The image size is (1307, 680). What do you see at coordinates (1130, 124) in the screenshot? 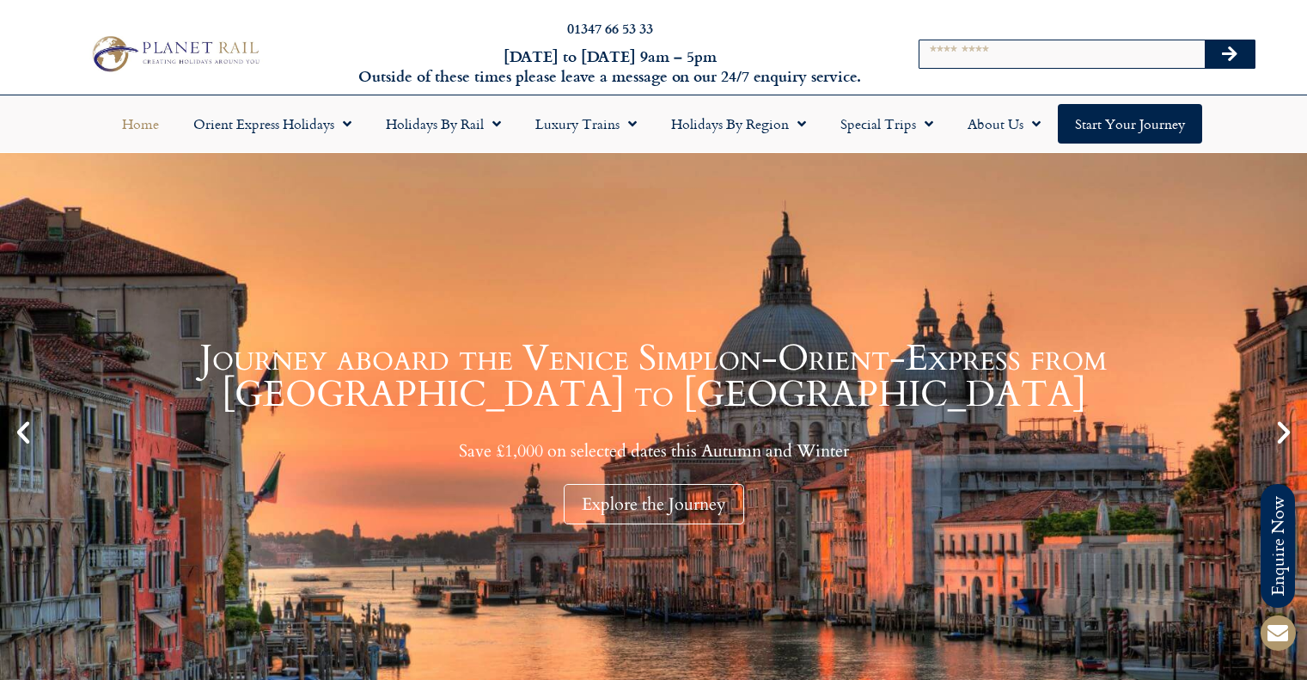
I see `a: Start your Journey` at bounding box center [1130, 124].